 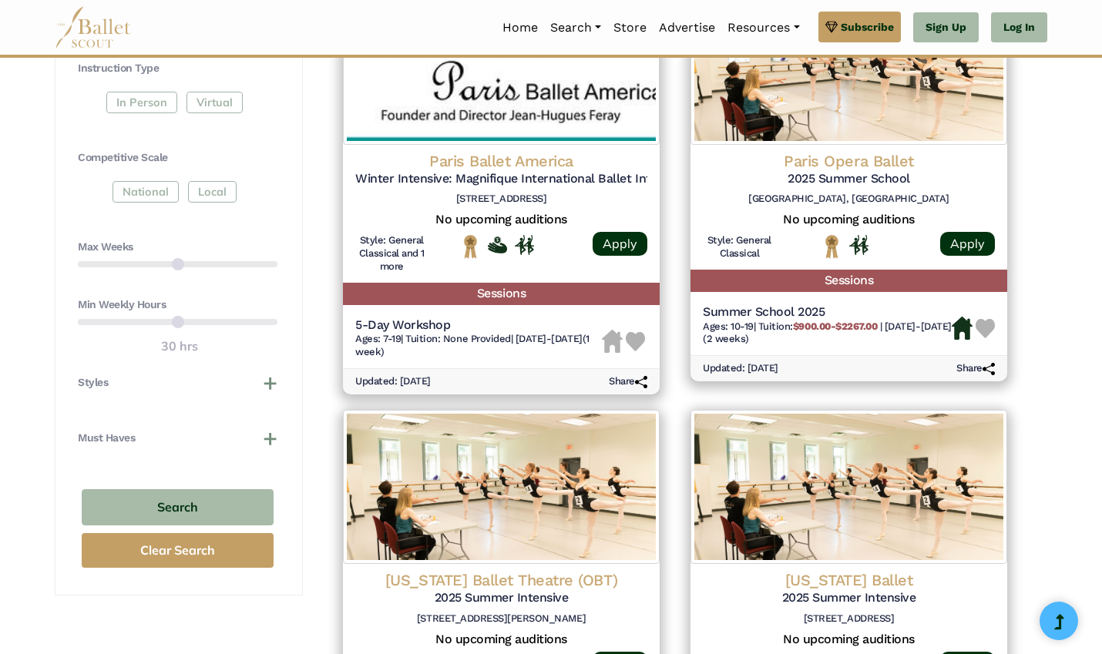 What do you see at coordinates (501, 179) in the screenshot?
I see `h5: Winter Intensive: Magnifique International Ballet Intensive` at bounding box center [501, 179].